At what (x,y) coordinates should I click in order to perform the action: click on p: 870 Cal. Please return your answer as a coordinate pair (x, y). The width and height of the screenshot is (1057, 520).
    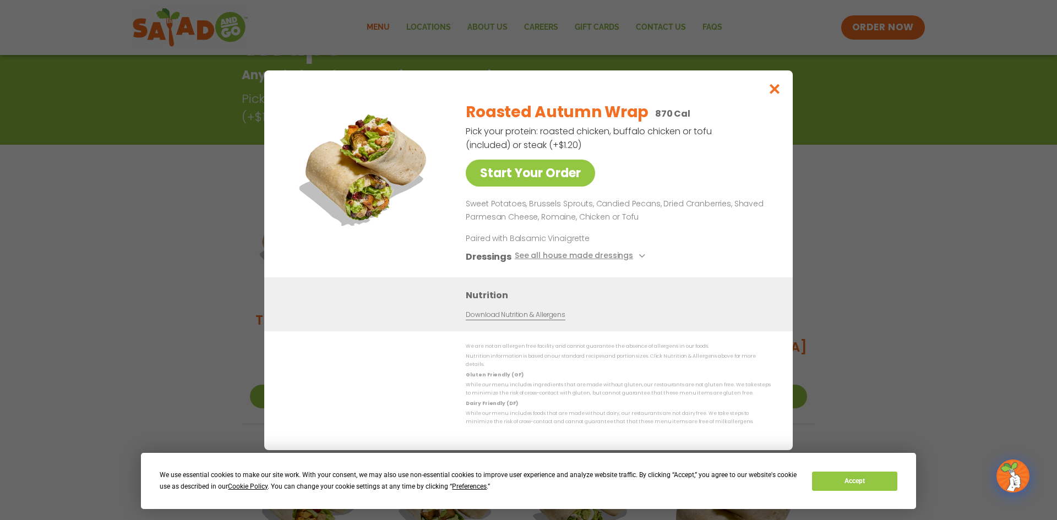
    Looking at the image, I should click on (673, 113).